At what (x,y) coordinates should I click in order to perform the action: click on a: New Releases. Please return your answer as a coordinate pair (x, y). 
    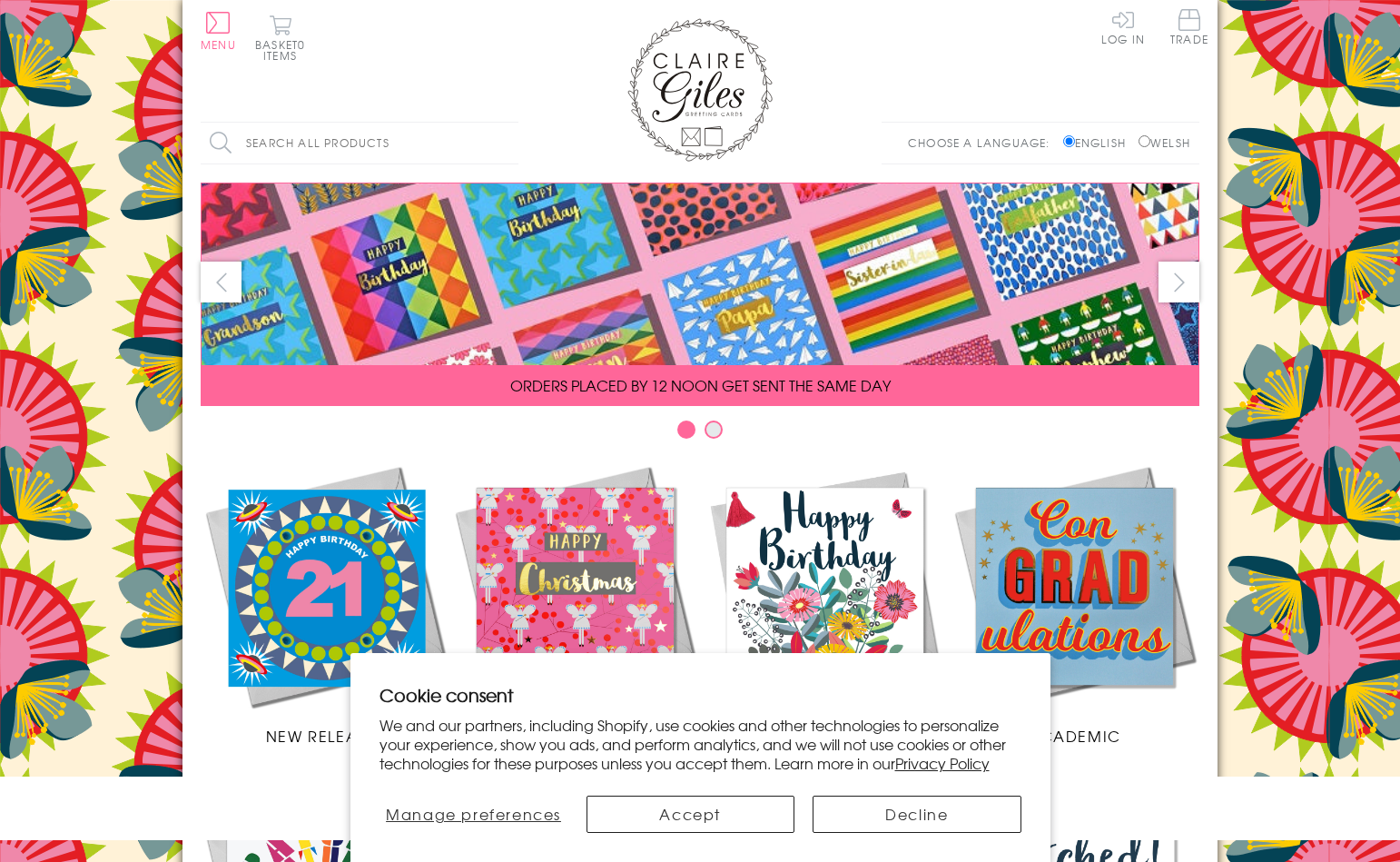
    Looking at the image, I should click on (325, 604).